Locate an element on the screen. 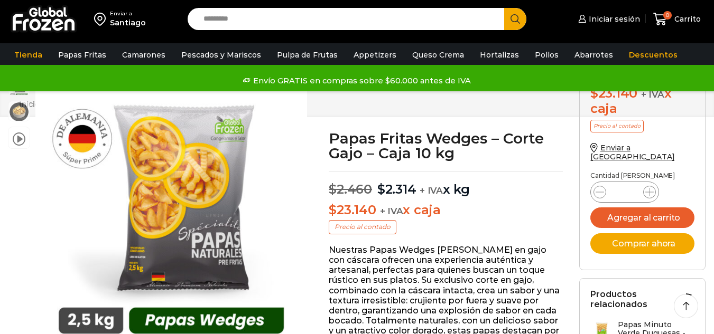 This screenshot has width=714, height=334. img: address-field-icon.svg is located at coordinates (102, 19).